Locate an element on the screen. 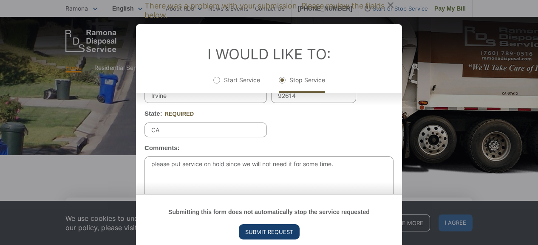  label: I Would Like To: is located at coordinates (269, 54).